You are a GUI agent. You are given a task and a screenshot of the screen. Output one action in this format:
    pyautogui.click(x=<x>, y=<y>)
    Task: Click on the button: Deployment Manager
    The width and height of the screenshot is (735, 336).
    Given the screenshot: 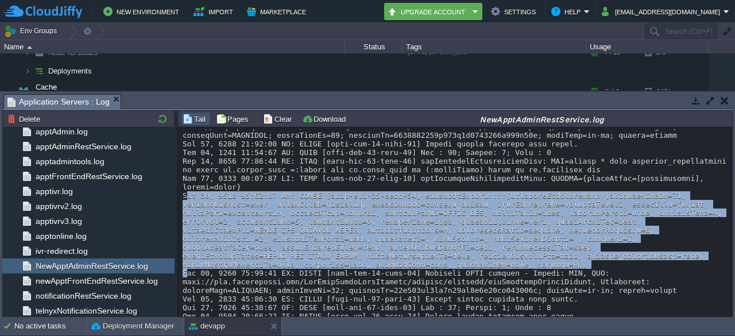 What is the action you would take?
    pyautogui.click(x=133, y=326)
    